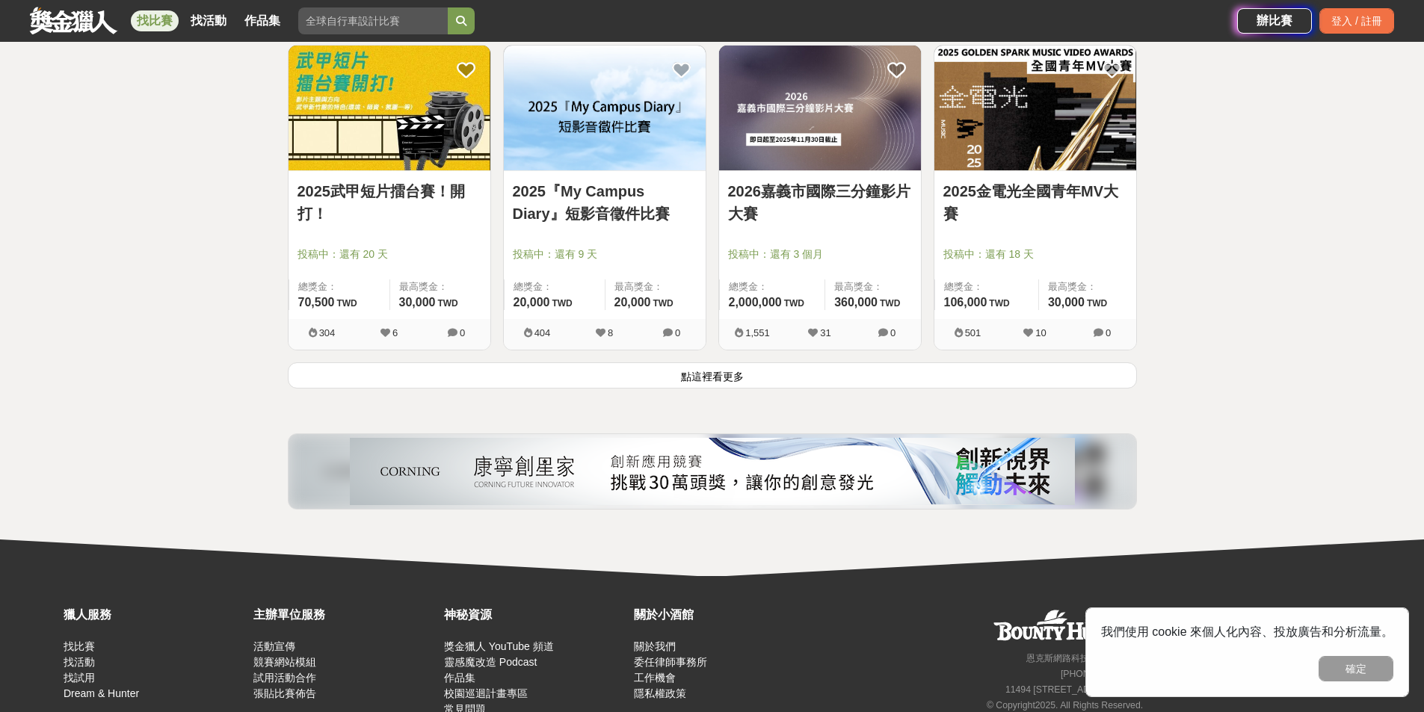 The image size is (1424, 712). What do you see at coordinates (660, 694) in the screenshot?
I see `a: 隱私權政策` at bounding box center [660, 694].